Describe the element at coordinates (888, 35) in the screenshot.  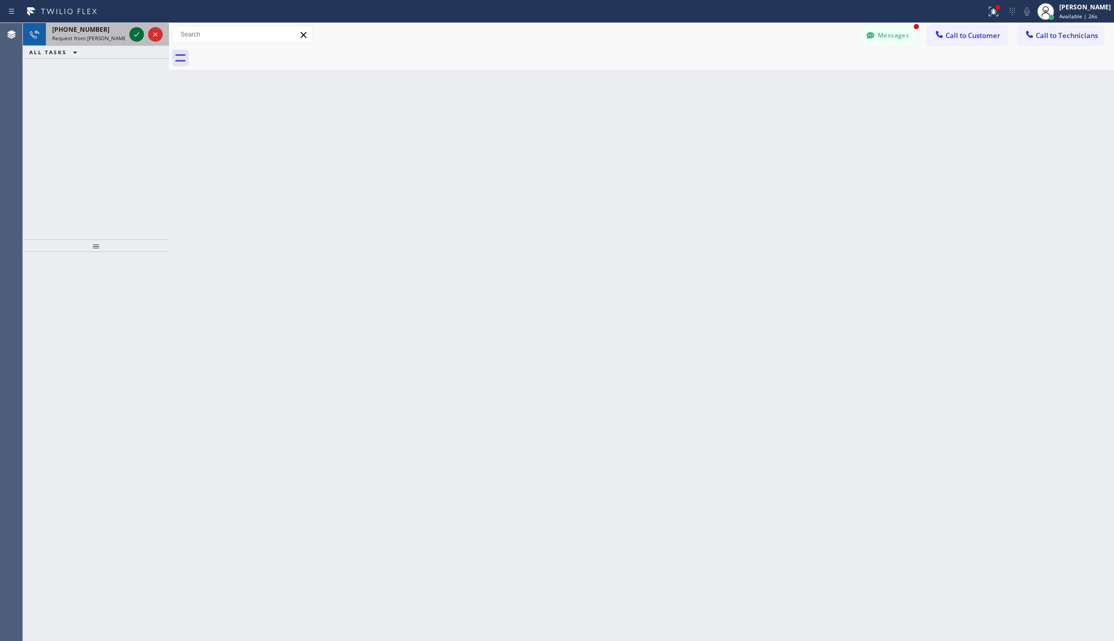
I see `button: Messages` at that location.